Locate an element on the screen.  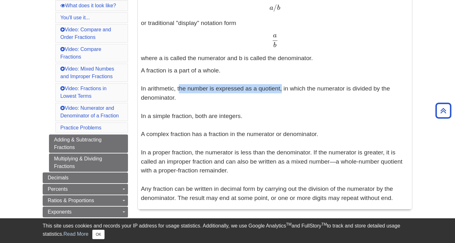
a: Video: Fractions in Lowest Terms is located at coordinates (83, 92).